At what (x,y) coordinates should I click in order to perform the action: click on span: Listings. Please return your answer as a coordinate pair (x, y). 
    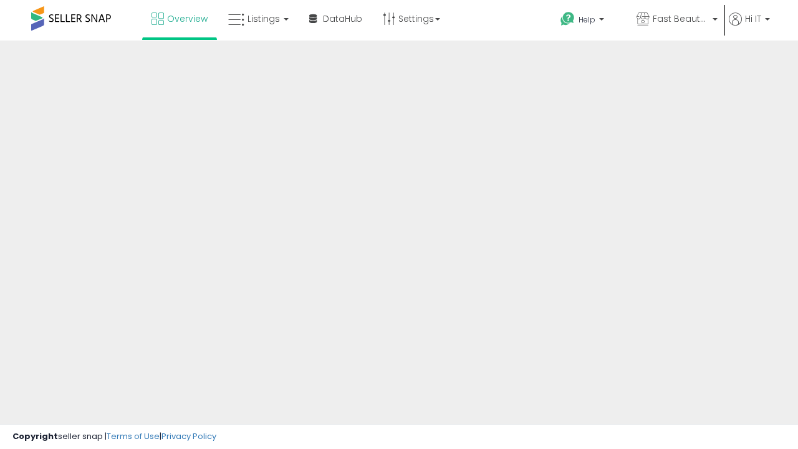
    Looking at the image, I should click on (264, 19).